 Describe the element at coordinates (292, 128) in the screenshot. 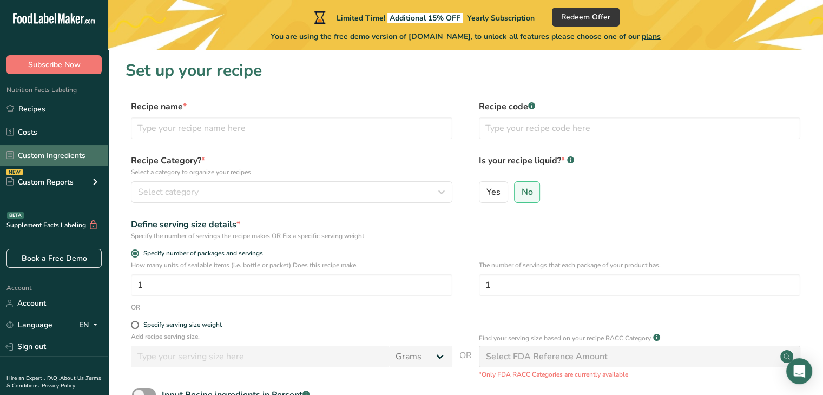

I see `input: Type your recipe name here` at that location.